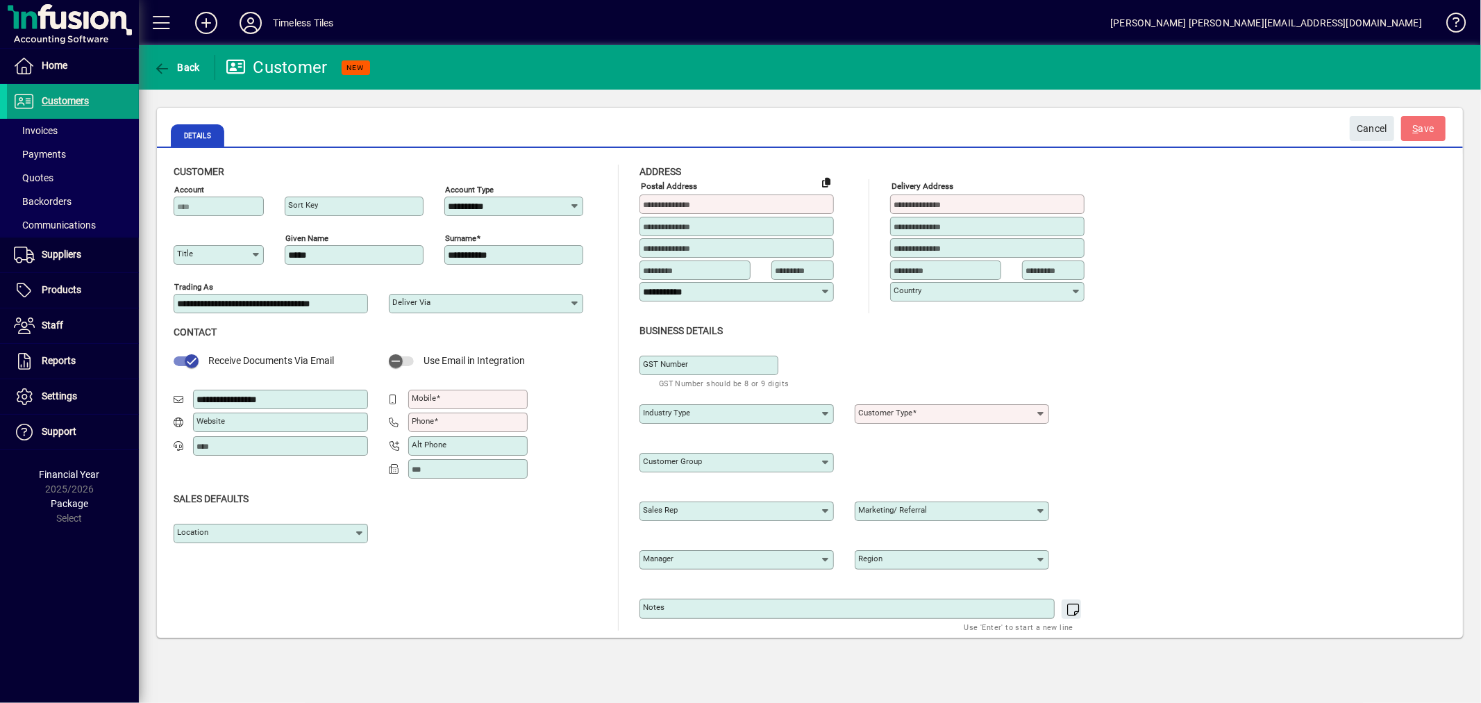  What do you see at coordinates (303, 23) in the screenshot?
I see `div: Timeless Tiles` at bounding box center [303, 23].